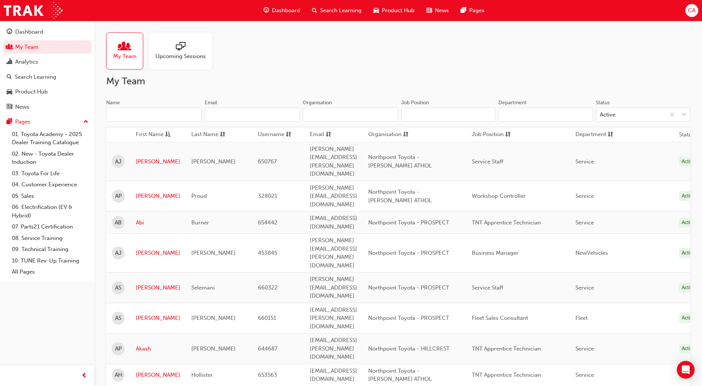 The width and height of the screenshot is (702, 386). Describe the element at coordinates (125, 47) in the screenshot. I see `span: people-icon` at that location.